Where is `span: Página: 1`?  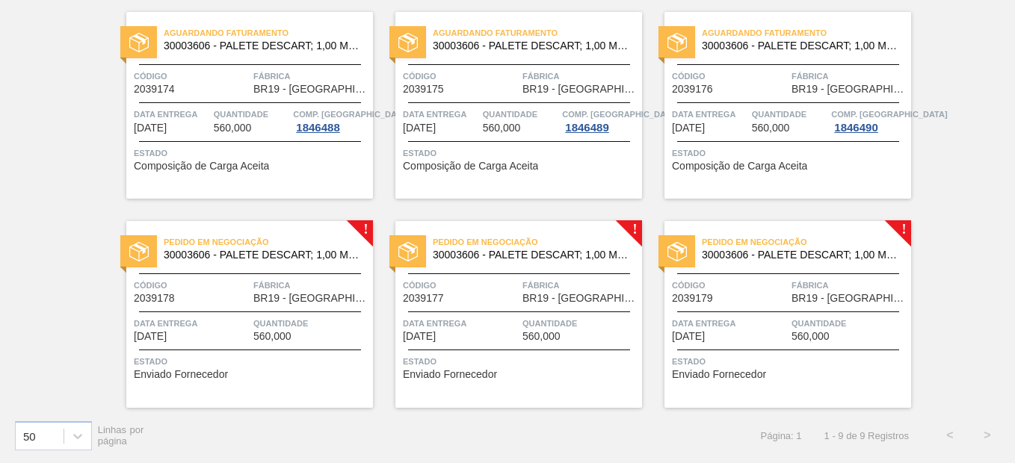
span: Página: 1 is located at coordinates (781, 436).